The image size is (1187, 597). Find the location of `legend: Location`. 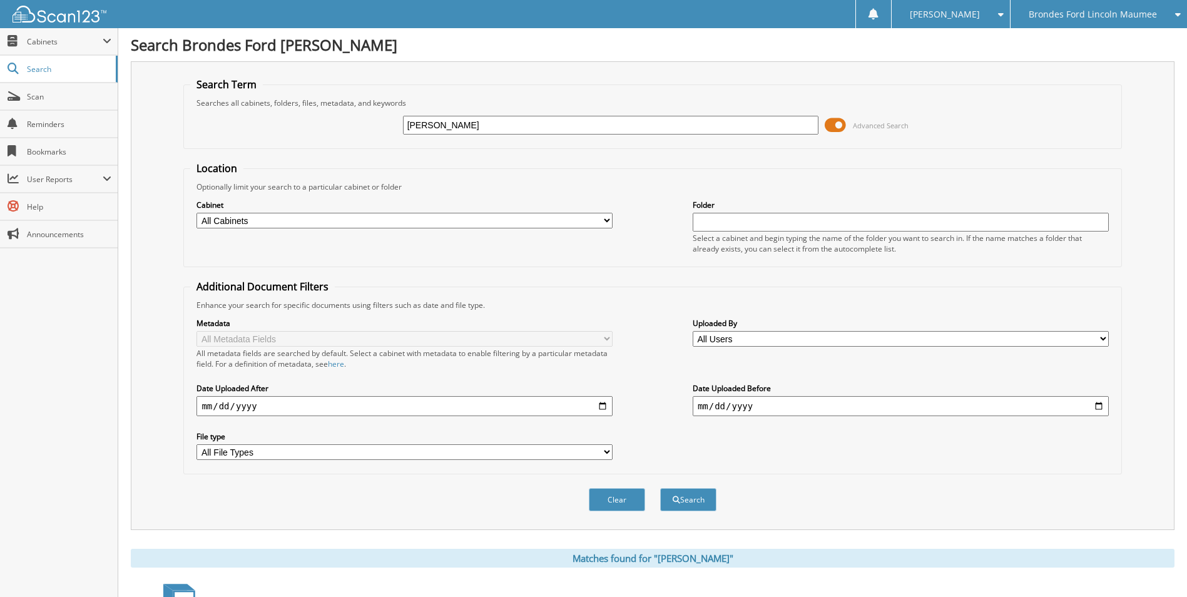

legend: Location is located at coordinates (216, 168).